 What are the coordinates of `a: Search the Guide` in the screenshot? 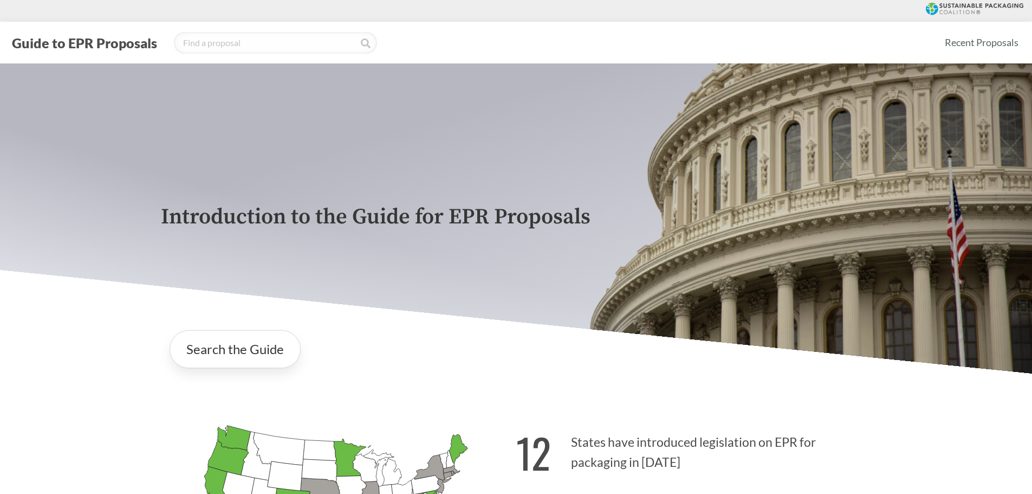 It's located at (235, 349).